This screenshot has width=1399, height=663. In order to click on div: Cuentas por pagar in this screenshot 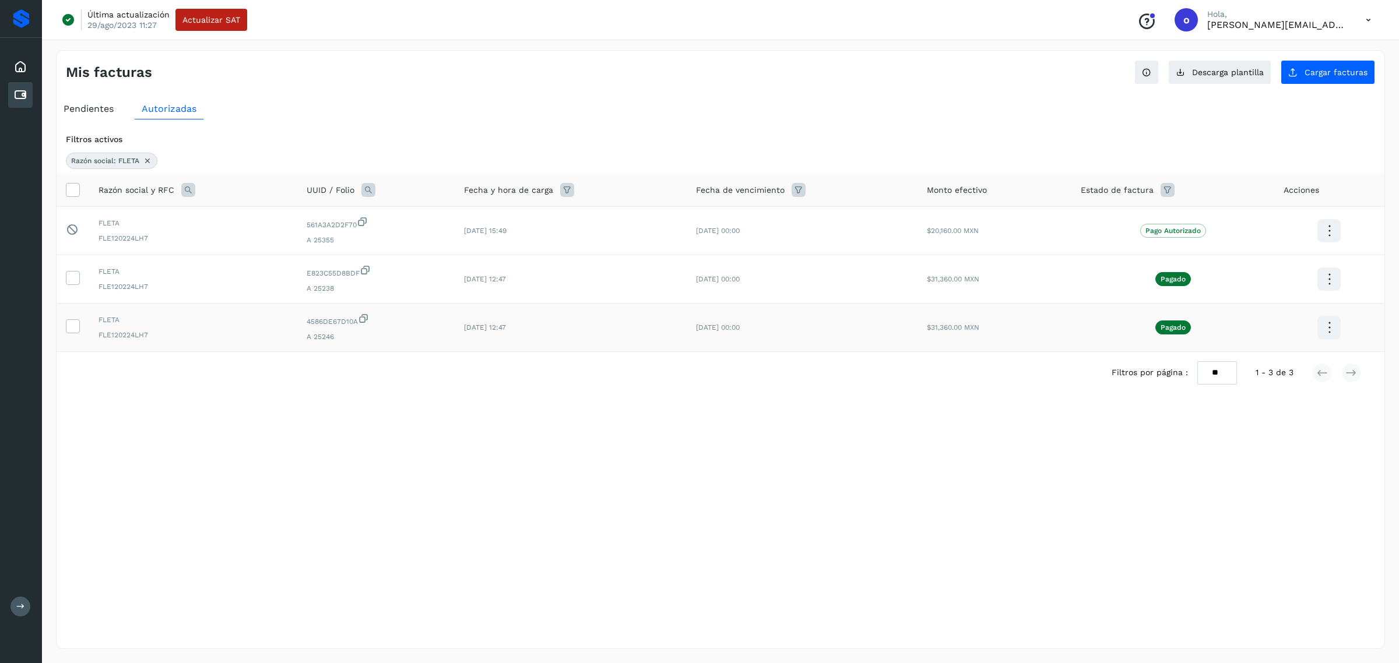, I will do `click(20, 95)`.